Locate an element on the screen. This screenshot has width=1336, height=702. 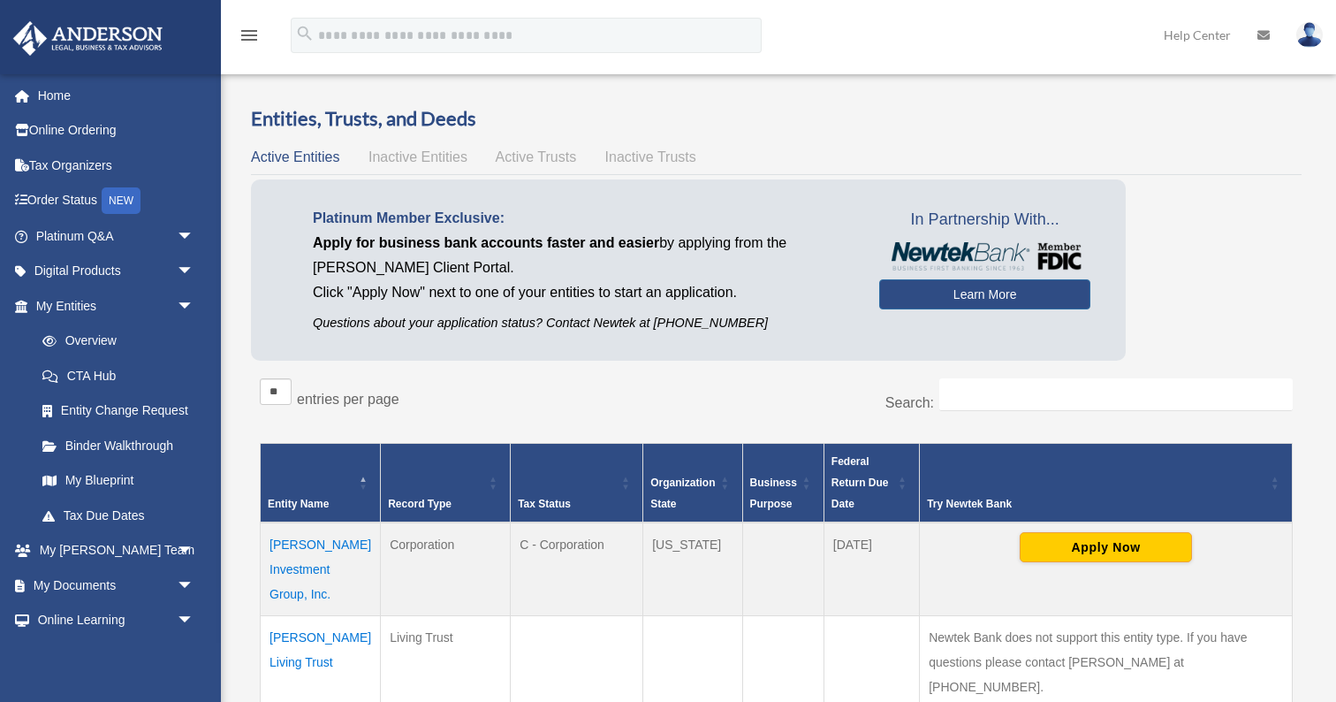
a: Online Learningarrow_drop_down is located at coordinates (117, 620).